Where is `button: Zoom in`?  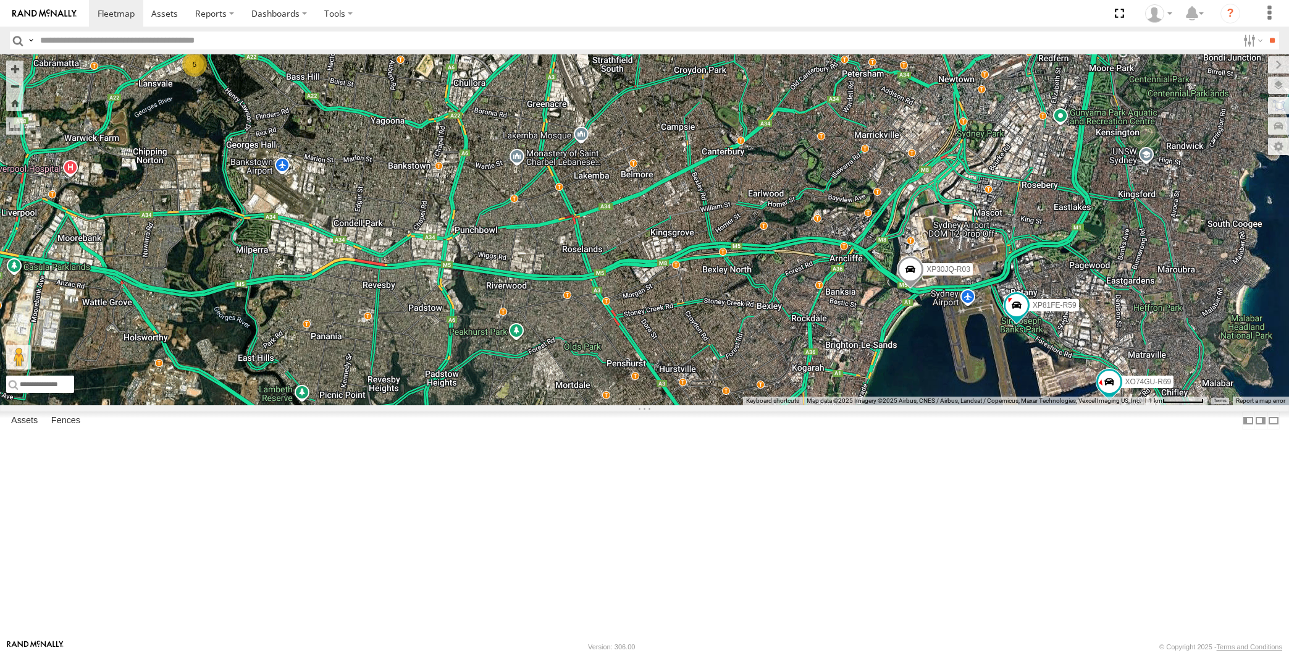
button: Zoom in is located at coordinates (15, 69).